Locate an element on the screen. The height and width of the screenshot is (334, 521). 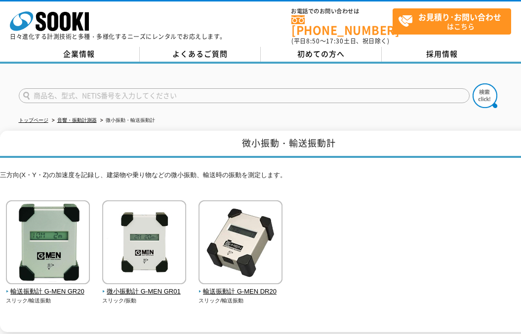
img: btn_search.png is located at coordinates (485, 96).